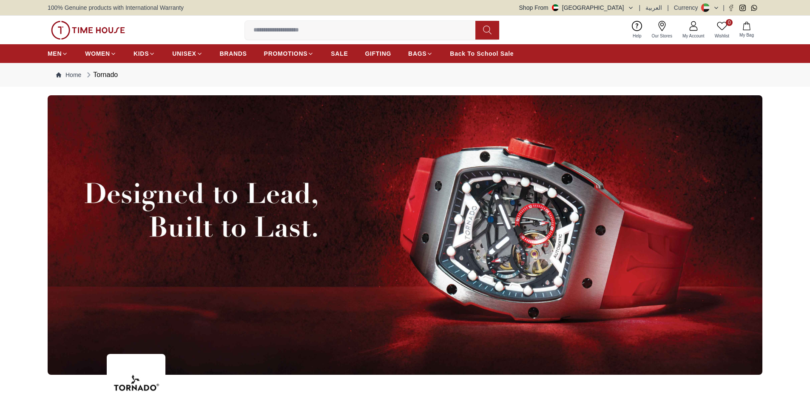  I want to click on img: United Arab Emirates, so click(555, 8).